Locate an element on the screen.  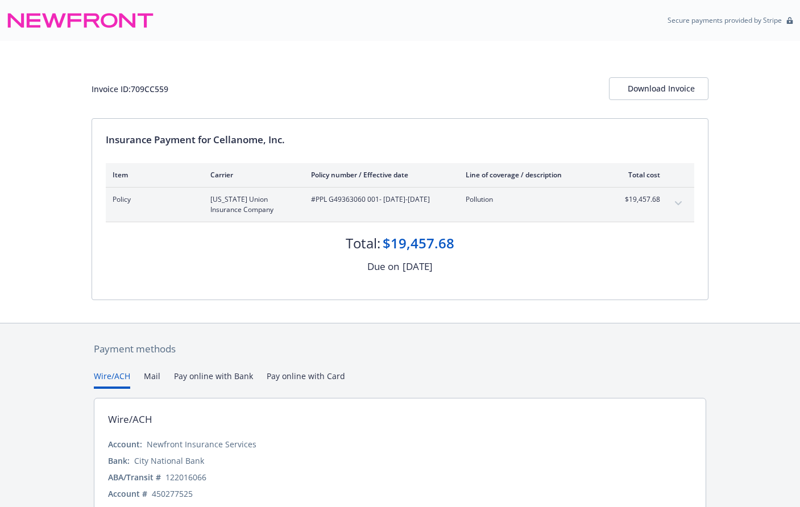
div: Due on is located at coordinates (383, 267).